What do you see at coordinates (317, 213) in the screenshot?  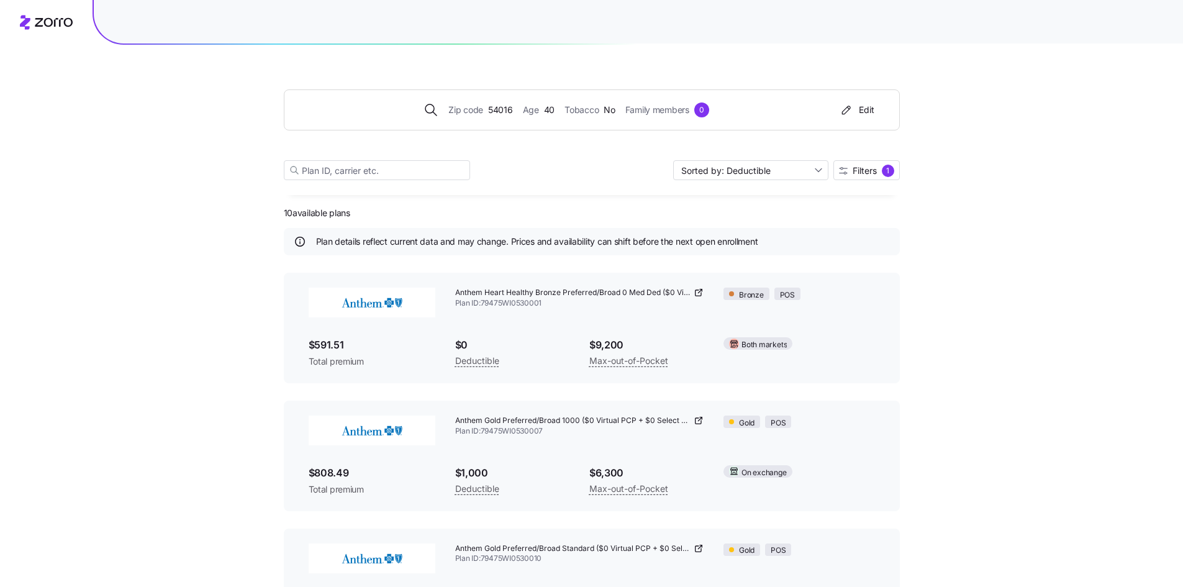 I see `span: 10 available plans` at bounding box center [317, 213].